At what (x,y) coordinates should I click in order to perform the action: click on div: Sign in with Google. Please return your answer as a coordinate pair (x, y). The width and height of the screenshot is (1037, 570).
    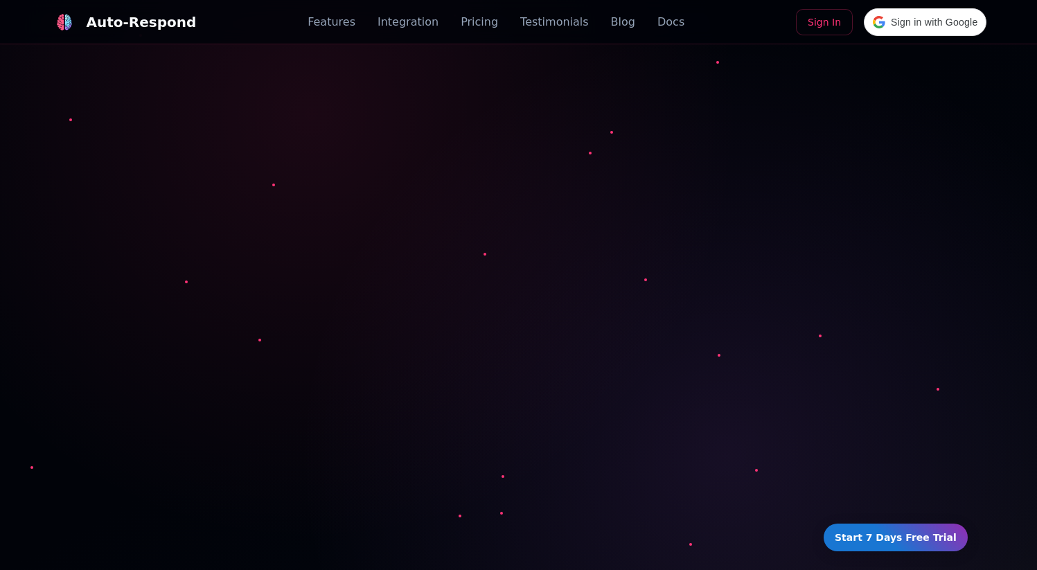
    Looking at the image, I should click on (925, 22).